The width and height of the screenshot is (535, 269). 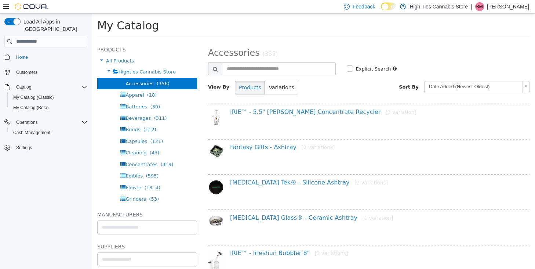 What do you see at coordinates (46, 72) in the screenshot?
I see `button: Customers` at bounding box center [46, 72].